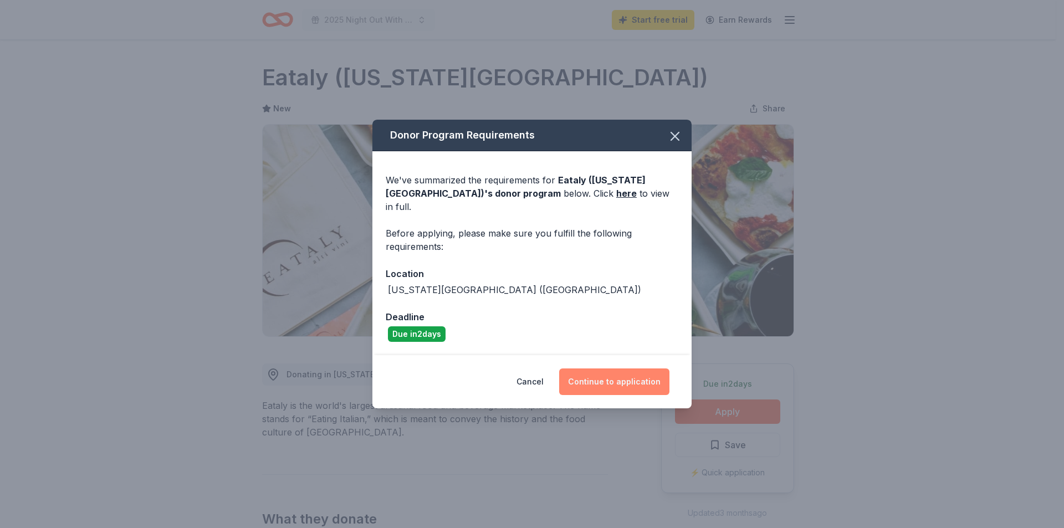 The image size is (1064, 528). What do you see at coordinates (532, 317) in the screenshot?
I see `div: Deadline` at bounding box center [532, 317].